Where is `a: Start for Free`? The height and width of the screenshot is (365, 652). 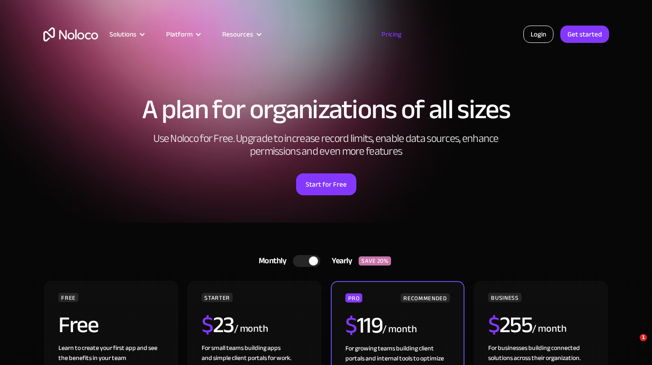 a: Start for Free is located at coordinates (326, 184).